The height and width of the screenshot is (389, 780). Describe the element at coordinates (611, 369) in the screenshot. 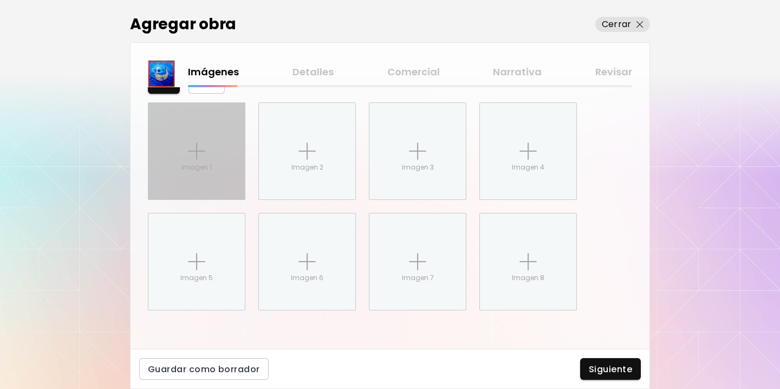

I see `span: Siguiente` at that location.